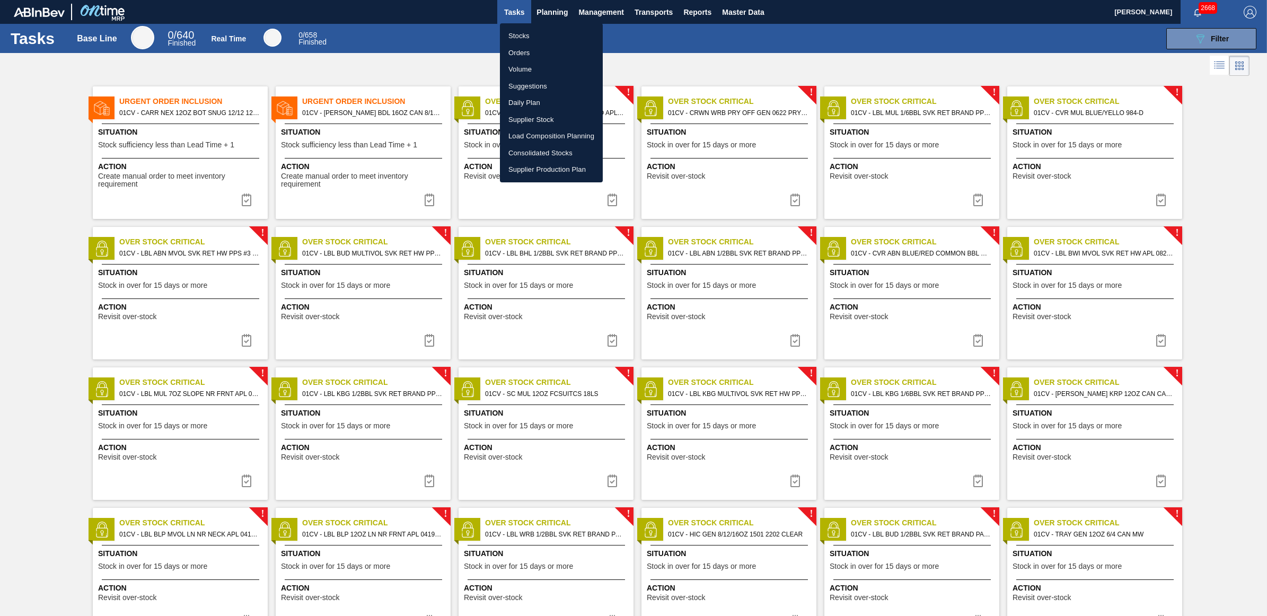 The image size is (1267, 616). What do you see at coordinates (551, 170) in the screenshot?
I see `a: Supplier Production Plan` at bounding box center [551, 170].